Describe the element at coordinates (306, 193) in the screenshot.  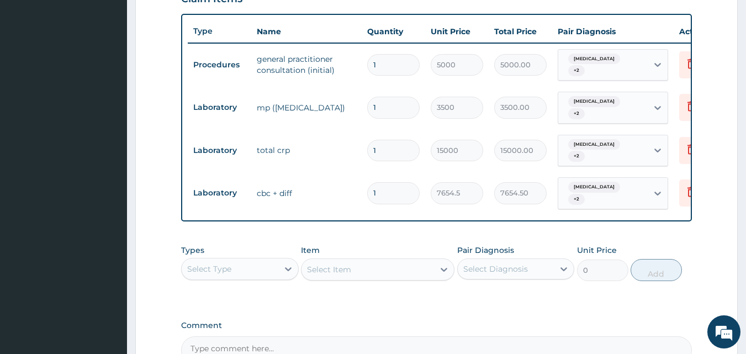
I see `td: cbc + diff` at that location.